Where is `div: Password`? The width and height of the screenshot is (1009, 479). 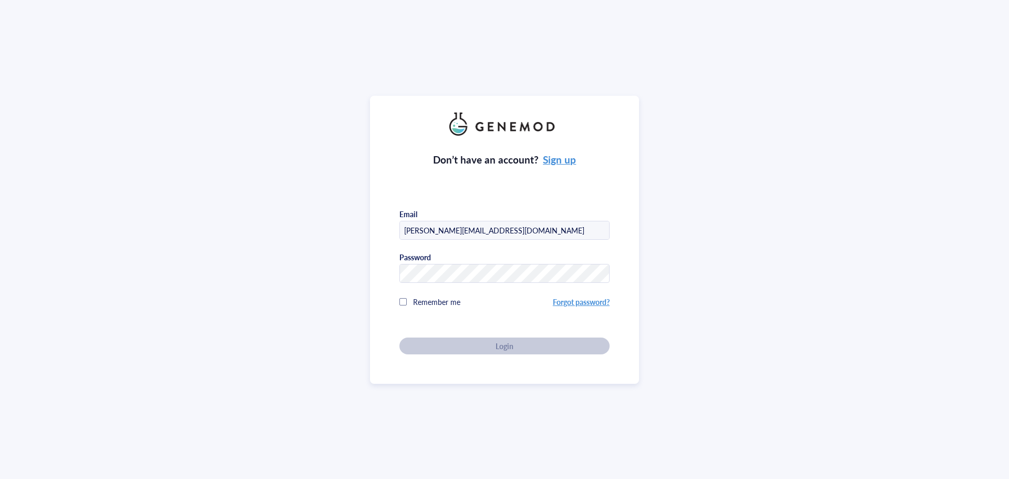
div: Password is located at coordinates (415, 257).